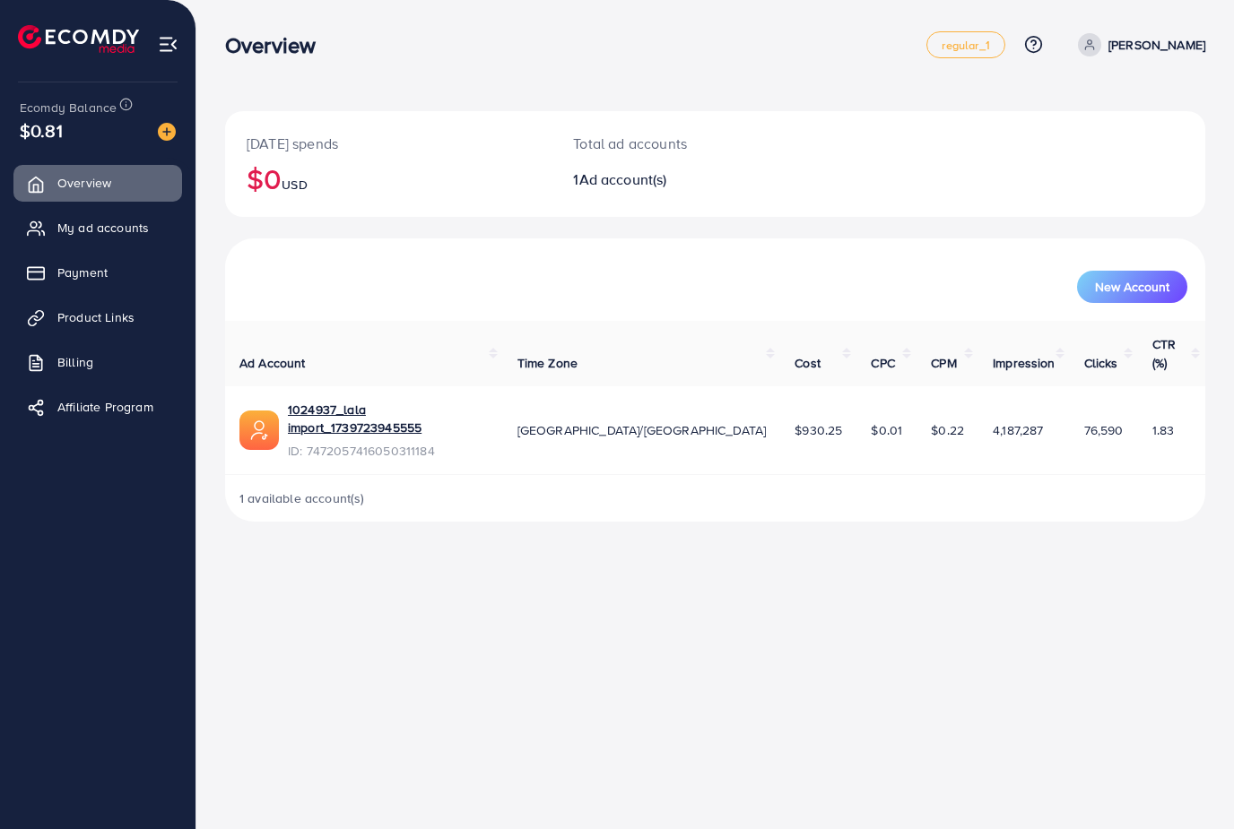  I want to click on p: Total ad accounts, so click(673, 143).